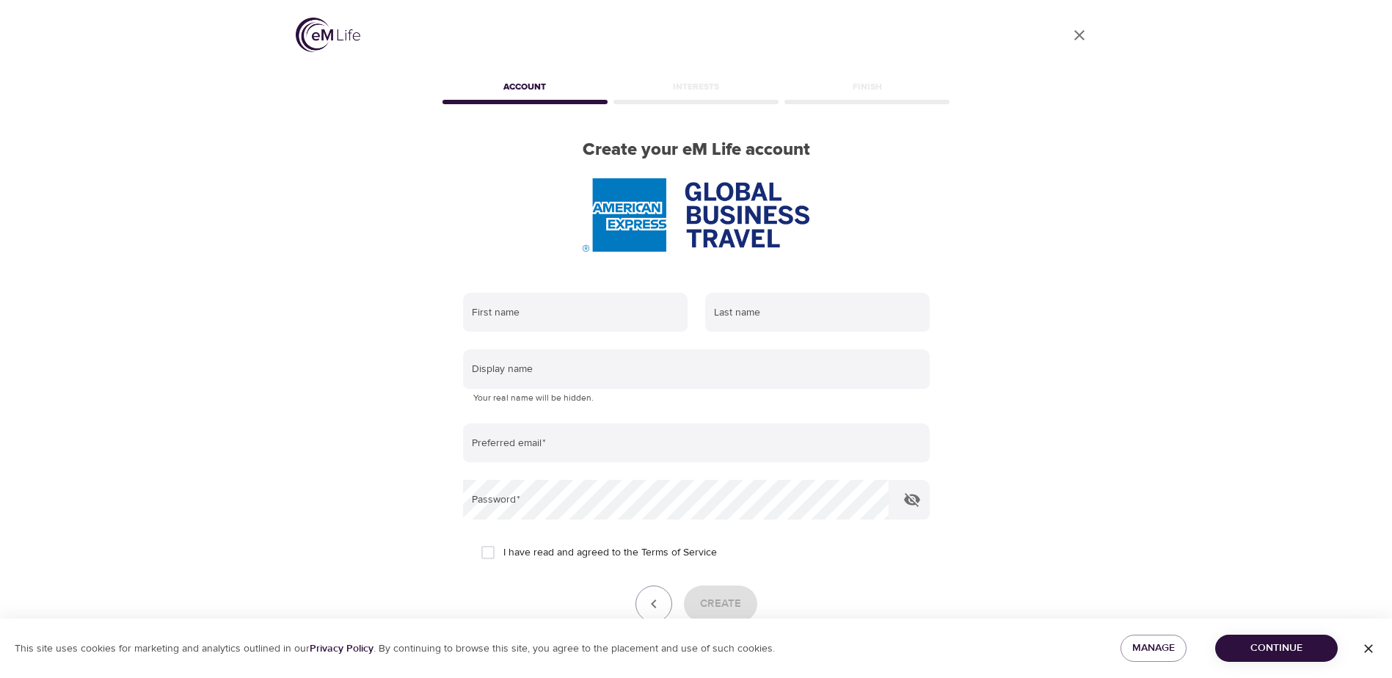 Image resolution: width=1392 pixels, height=678 pixels. I want to click on p: Your real name will be hidden., so click(697, 399).